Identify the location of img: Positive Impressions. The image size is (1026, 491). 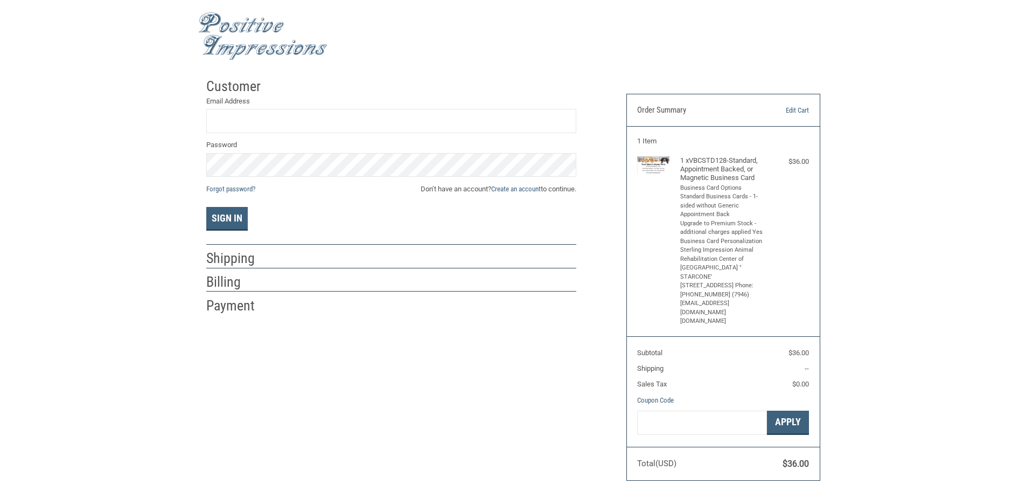
(263, 36).